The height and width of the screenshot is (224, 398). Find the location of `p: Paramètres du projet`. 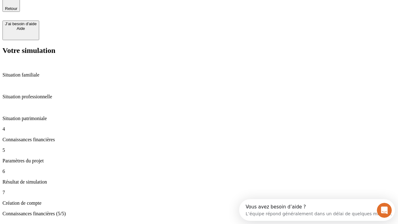

p: Paramètres du projet is located at coordinates (199, 161).